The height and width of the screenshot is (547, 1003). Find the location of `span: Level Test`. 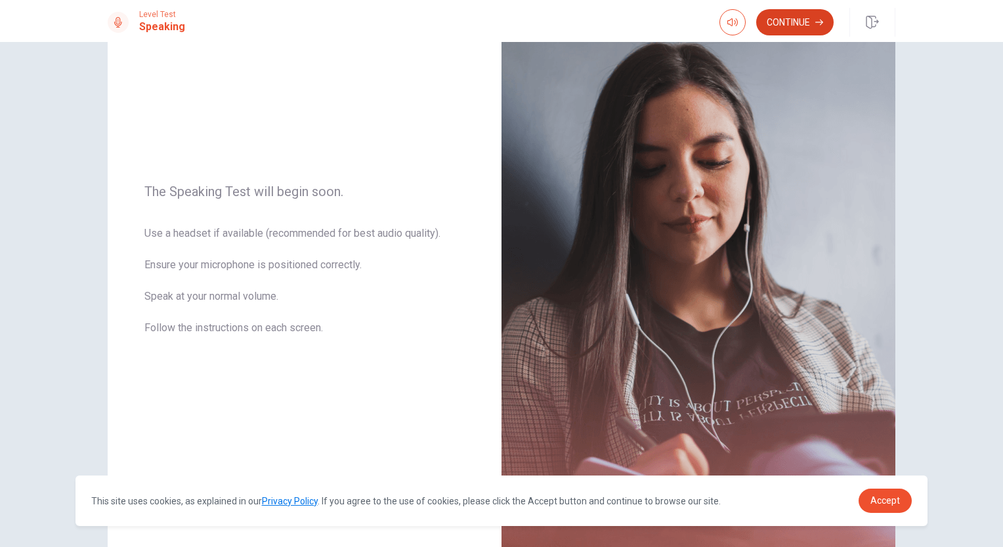

span: Level Test is located at coordinates (162, 14).